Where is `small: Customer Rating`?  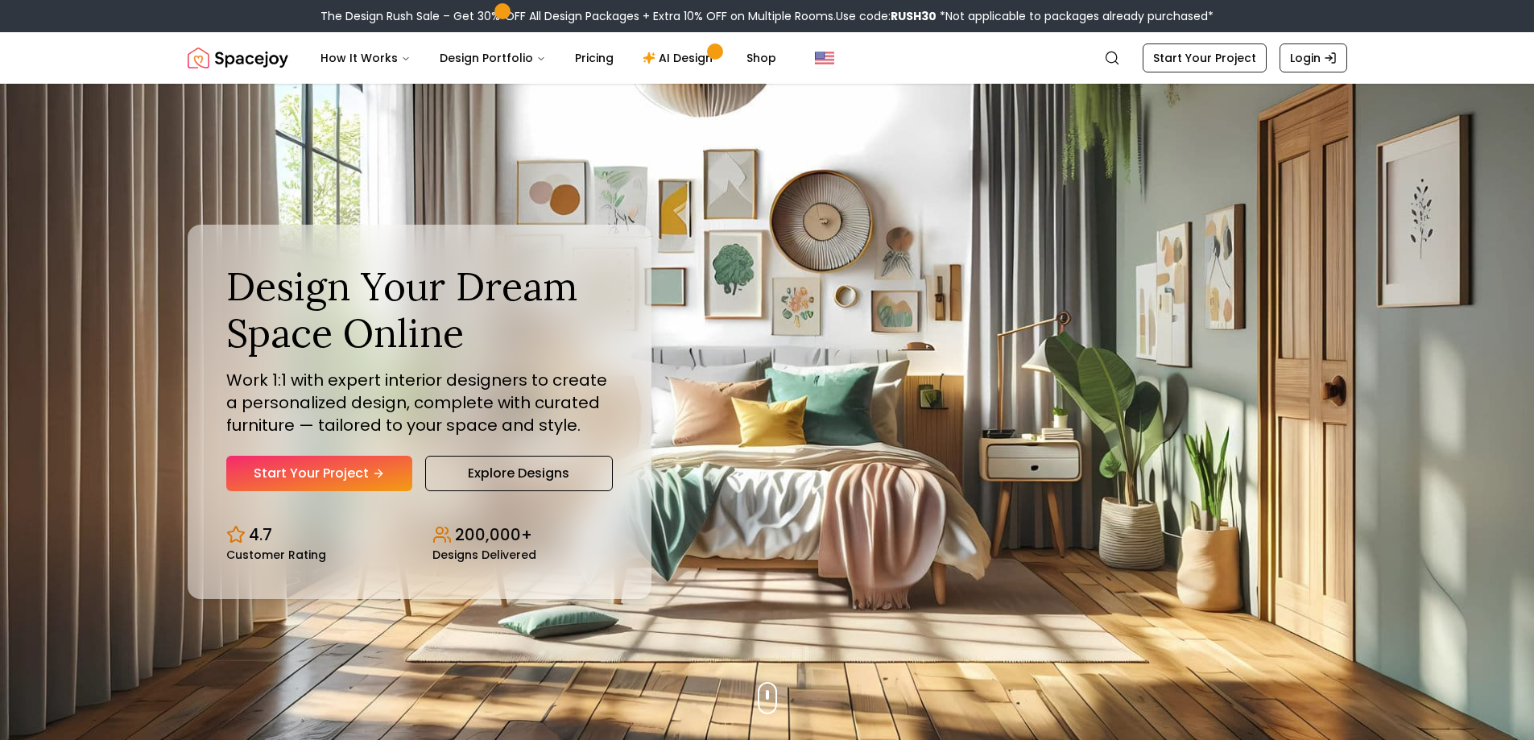 small: Customer Rating is located at coordinates (276, 555).